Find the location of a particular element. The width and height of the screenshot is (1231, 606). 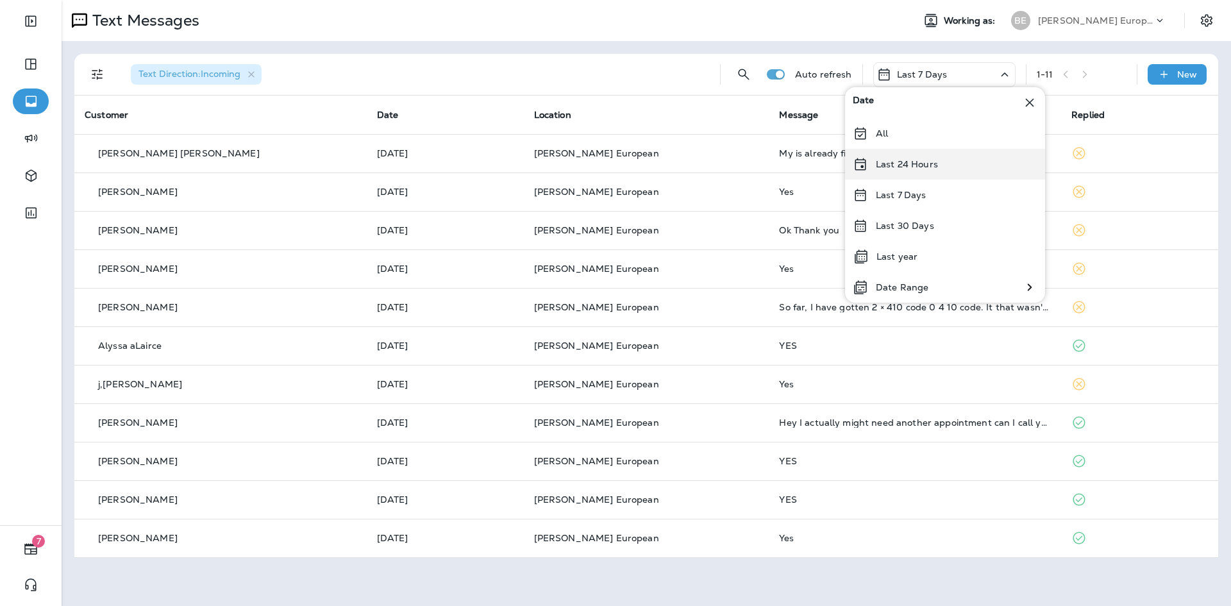

div: BE is located at coordinates (1021, 21).